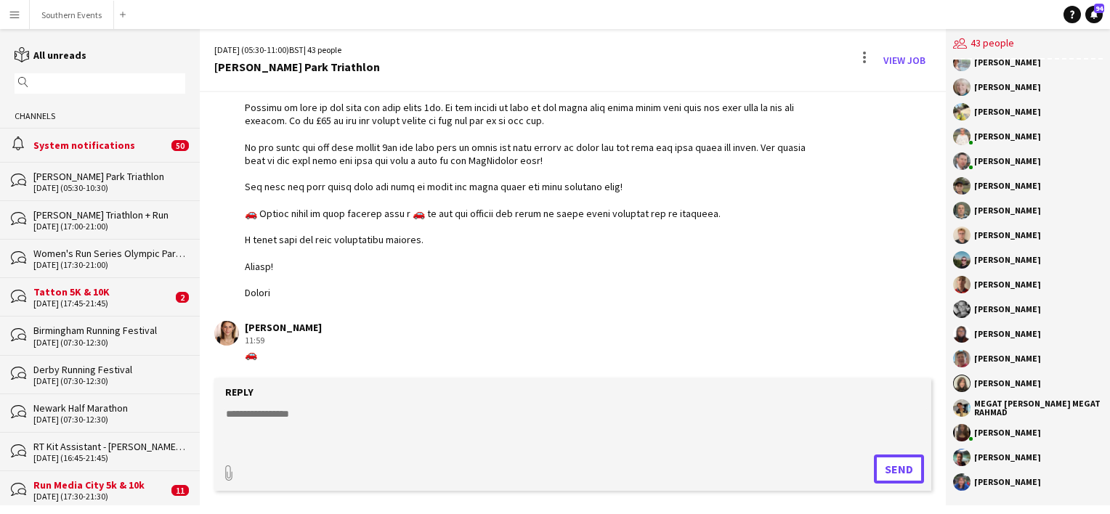  What do you see at coordinates (180, 145) in the screenshot?
I see `span: 50` at bounding box center [180, 145].